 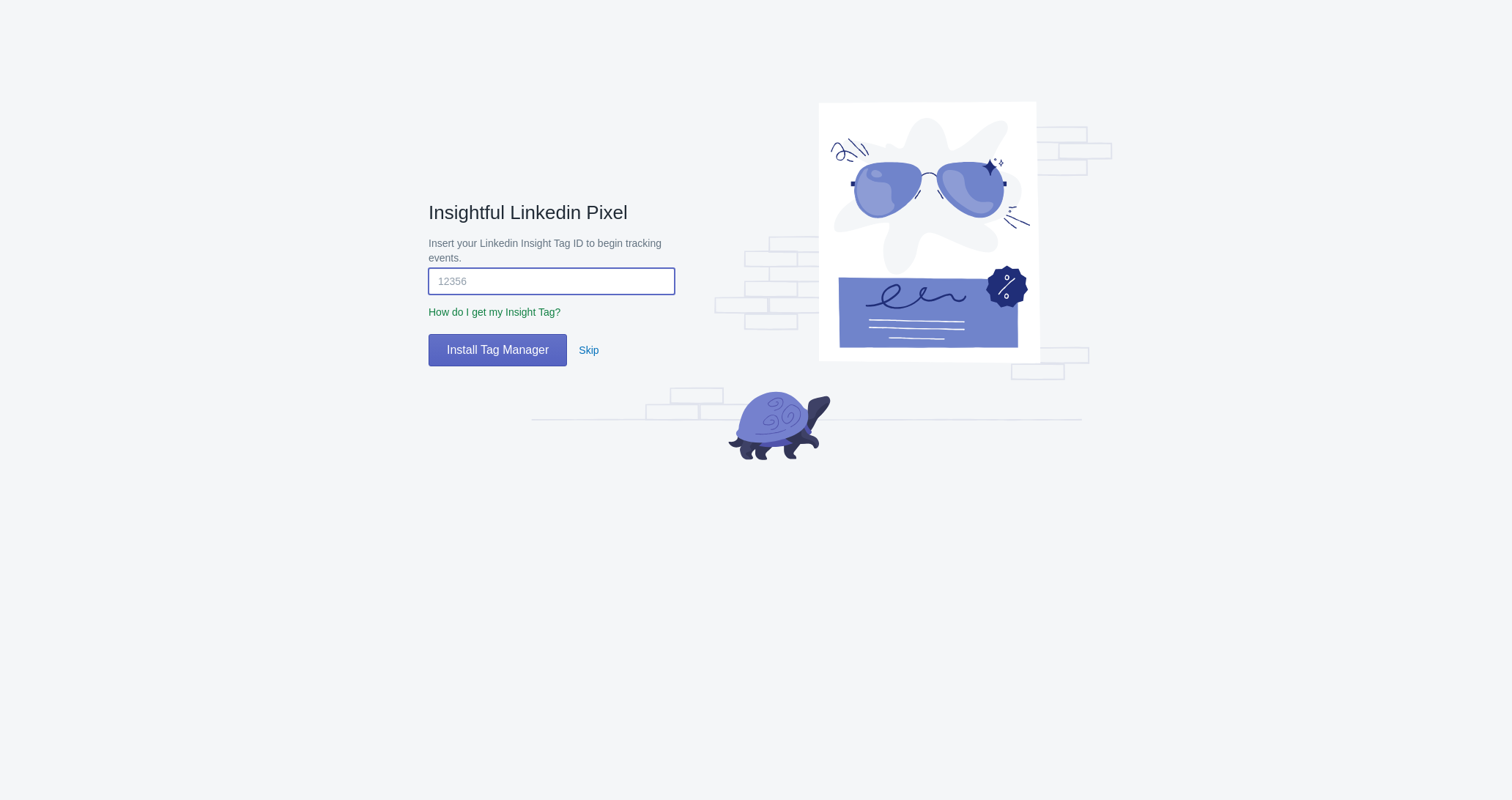 What do you see at coordinates (494, 312) in the screenshot?
I see `span: How do I get my Insight Tag?` at bounding box center [494, 312].